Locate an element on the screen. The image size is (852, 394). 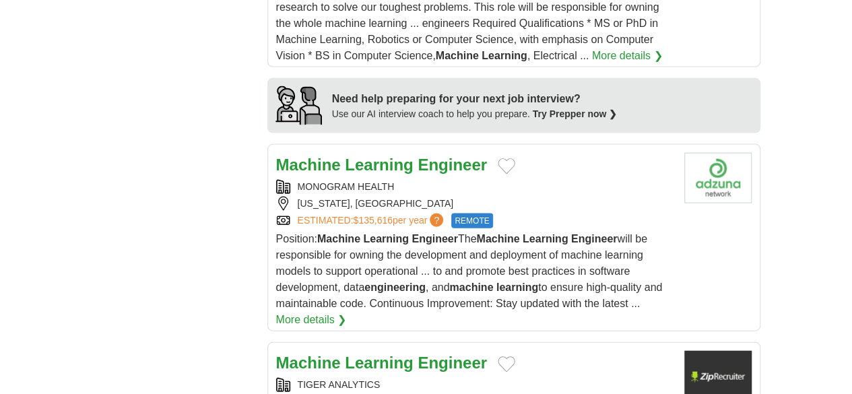
strong: machine is located at coordinates (471, 287).